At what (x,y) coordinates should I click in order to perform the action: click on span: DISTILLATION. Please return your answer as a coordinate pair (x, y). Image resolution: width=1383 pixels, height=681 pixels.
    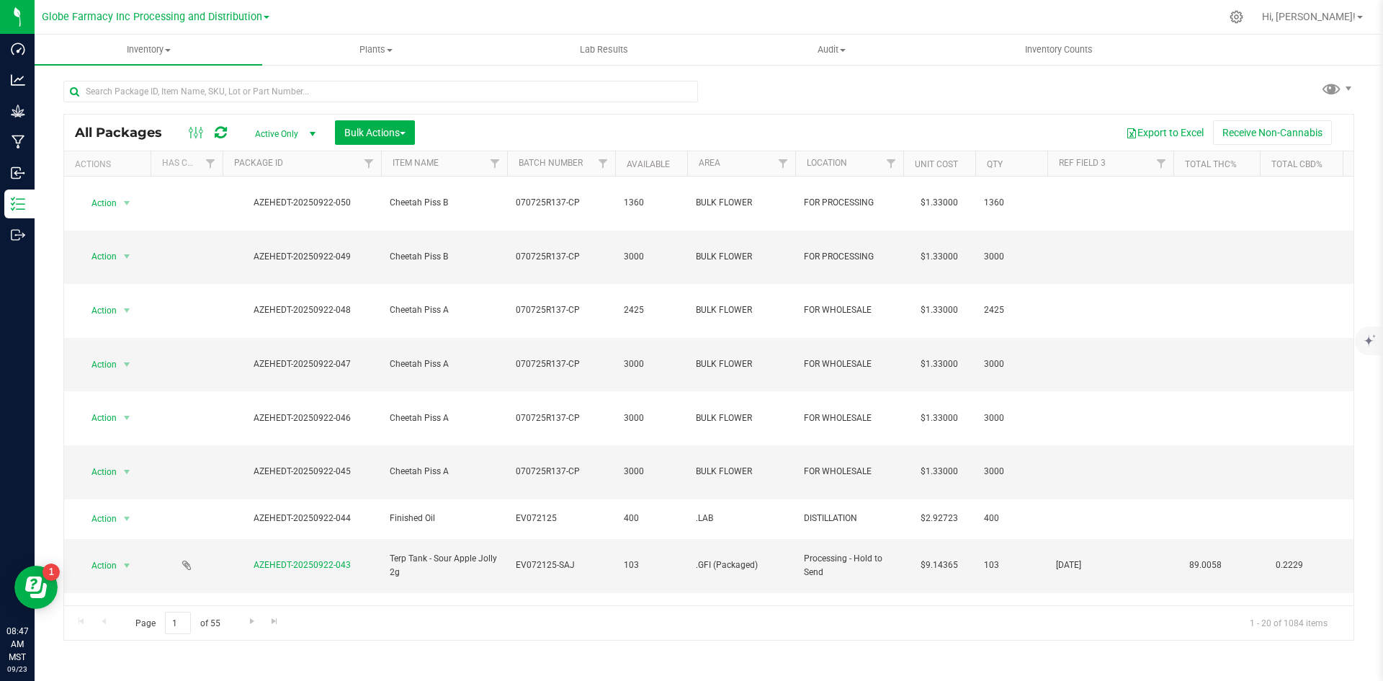
    Looking at the image, I should click on (849, 518).